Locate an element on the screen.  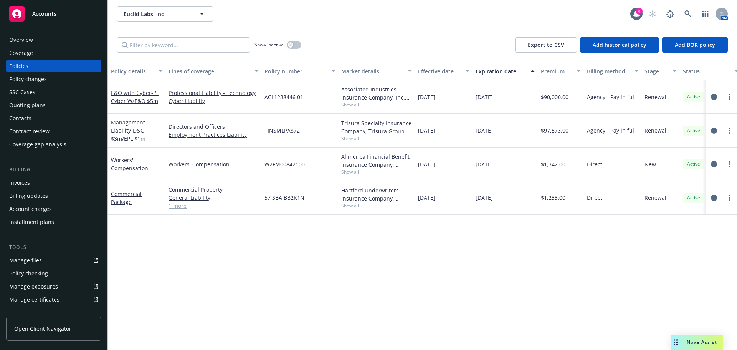
div: Quoting plans is located at coordinates (27, 105).